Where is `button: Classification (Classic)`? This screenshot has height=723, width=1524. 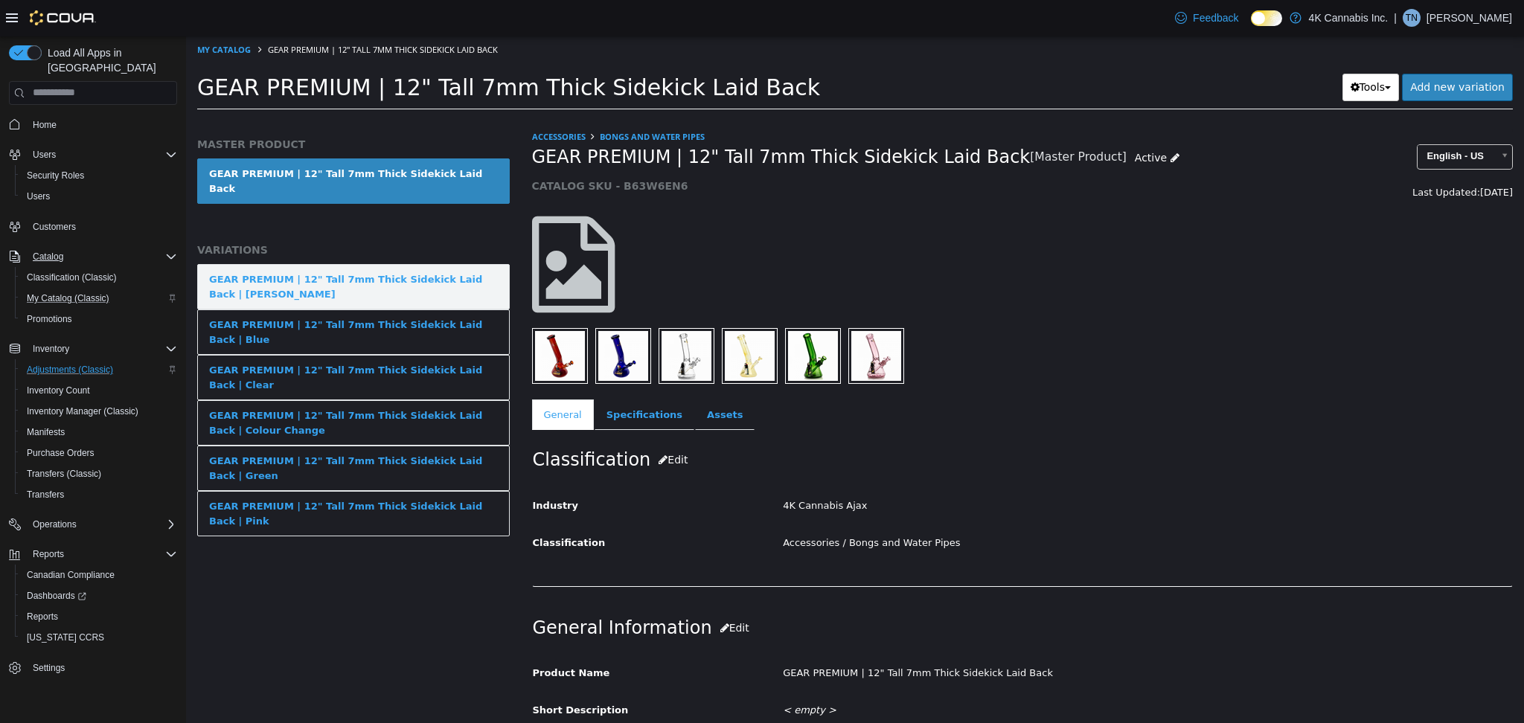
button: Classification (Classic) is located at coordinates (99, 278).